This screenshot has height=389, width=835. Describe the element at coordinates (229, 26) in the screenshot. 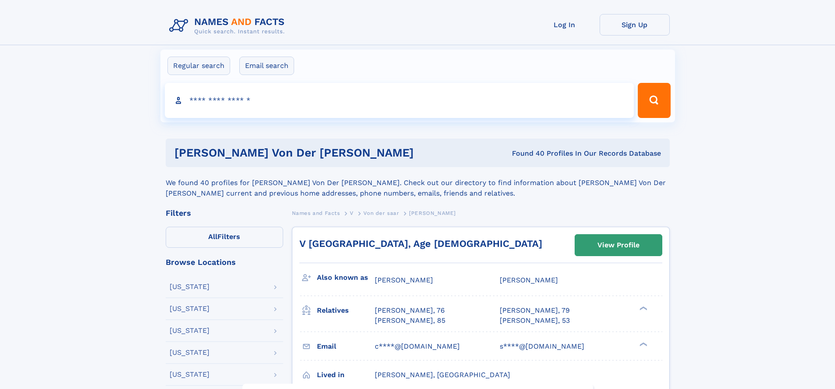

I see `img: Logo Names and Facts` at that location.